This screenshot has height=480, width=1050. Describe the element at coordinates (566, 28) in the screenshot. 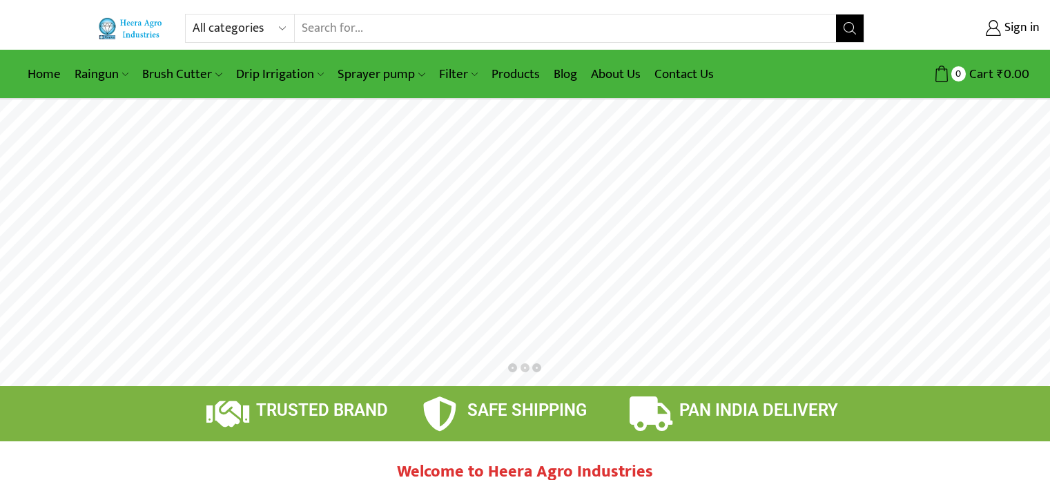

I see `input: Search for...` at that location.